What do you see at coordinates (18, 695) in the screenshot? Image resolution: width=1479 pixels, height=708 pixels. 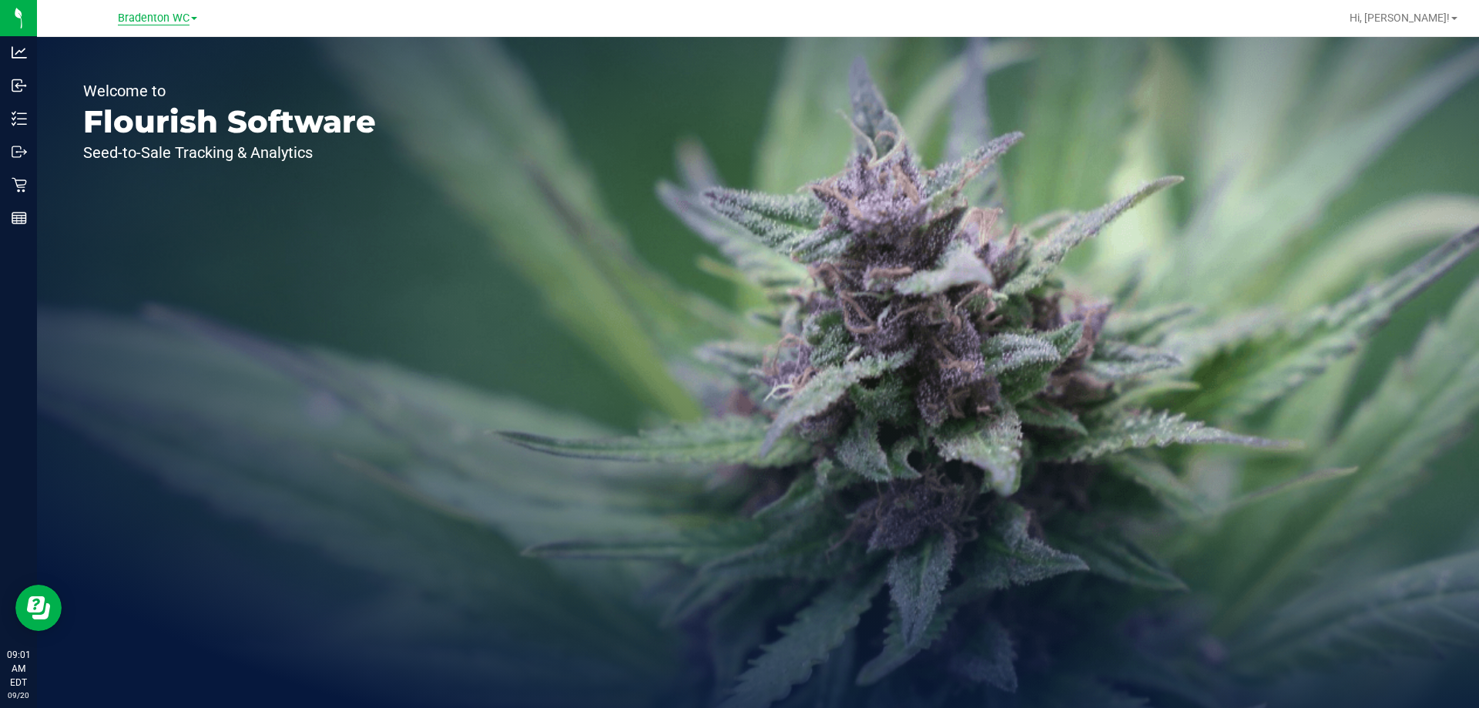 I see `p: 09/20` at bounding box center [18, 695].